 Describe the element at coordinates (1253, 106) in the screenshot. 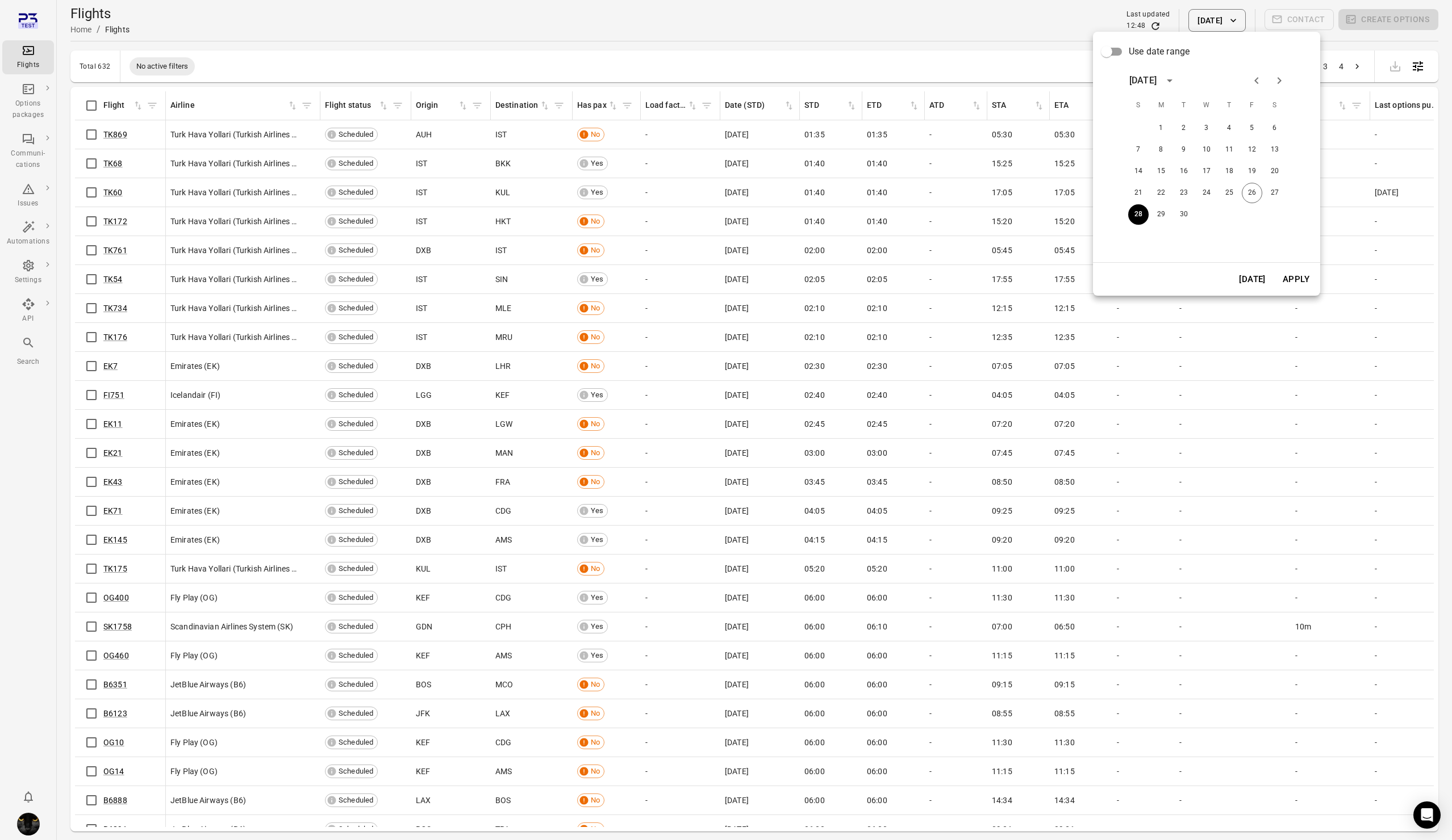

I see `span: Friday` at that location.